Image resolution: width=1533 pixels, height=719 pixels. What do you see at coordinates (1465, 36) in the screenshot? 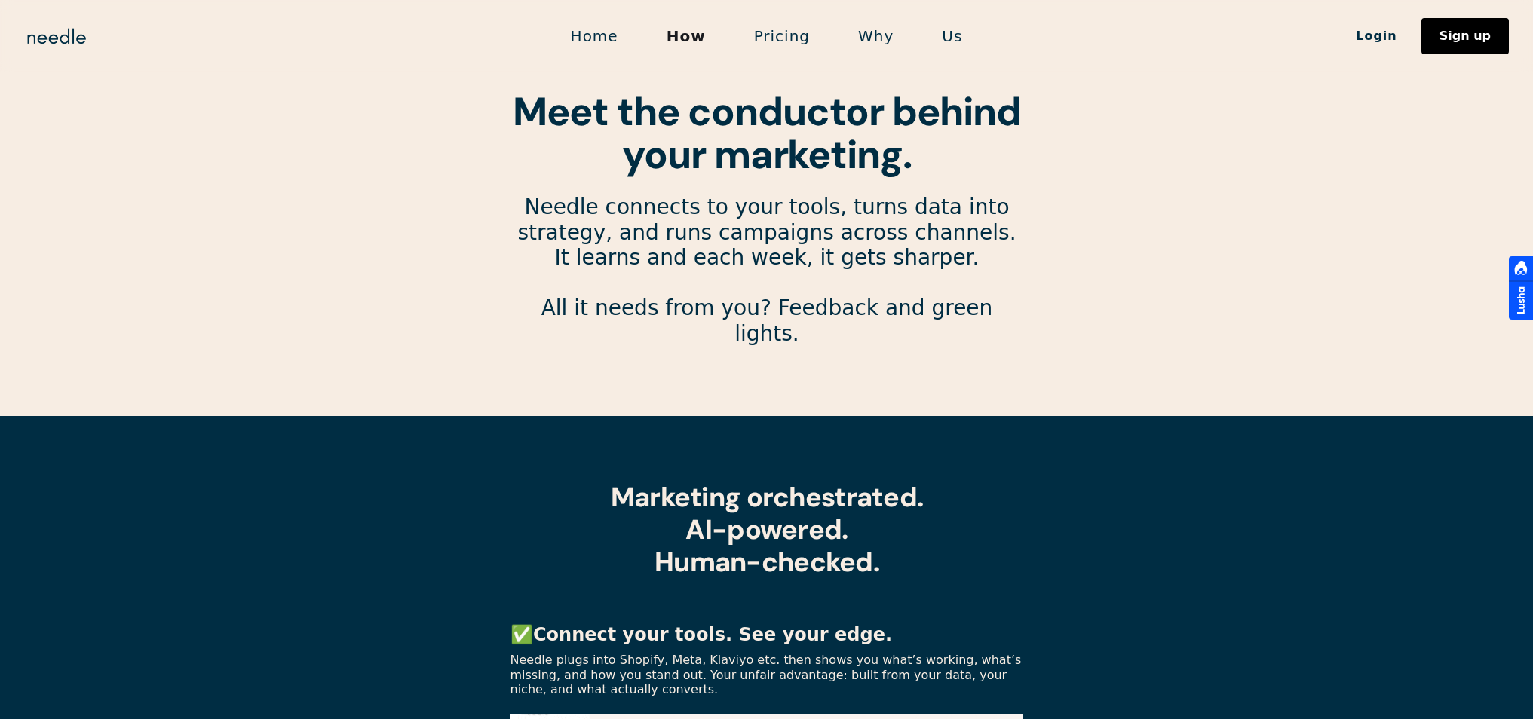
I see `div: Sign up` at bounding box center [1465, 36].